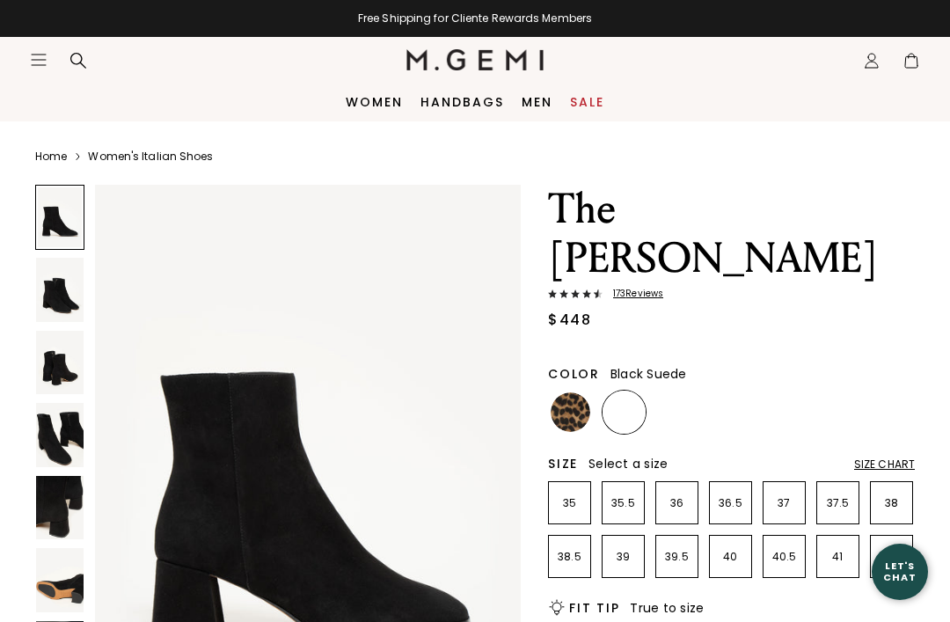 The image size is (950, 622). I want to click on h2: Fit Tip, so click(594, 608).